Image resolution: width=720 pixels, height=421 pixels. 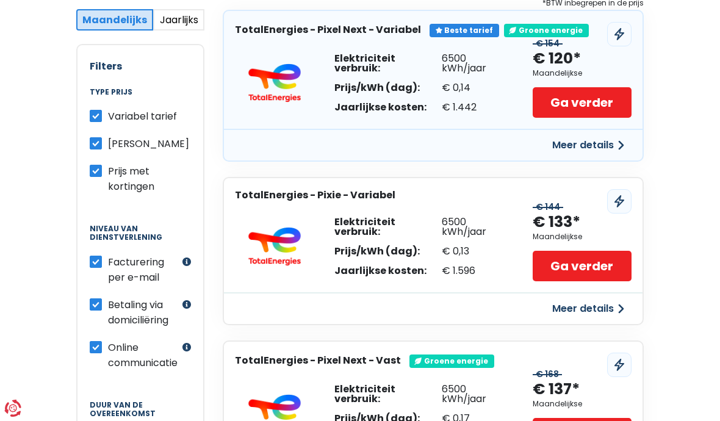 I want to click on div: € 1.442, so click(x=477, y=107).